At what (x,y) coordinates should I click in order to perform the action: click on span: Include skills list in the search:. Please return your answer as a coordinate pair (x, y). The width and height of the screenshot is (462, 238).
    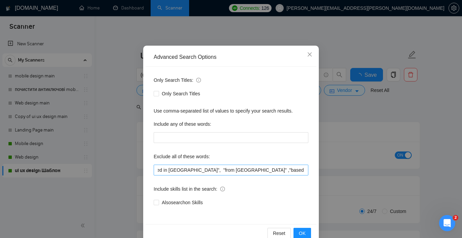
    Looking at the image, I should click on (189, 189).